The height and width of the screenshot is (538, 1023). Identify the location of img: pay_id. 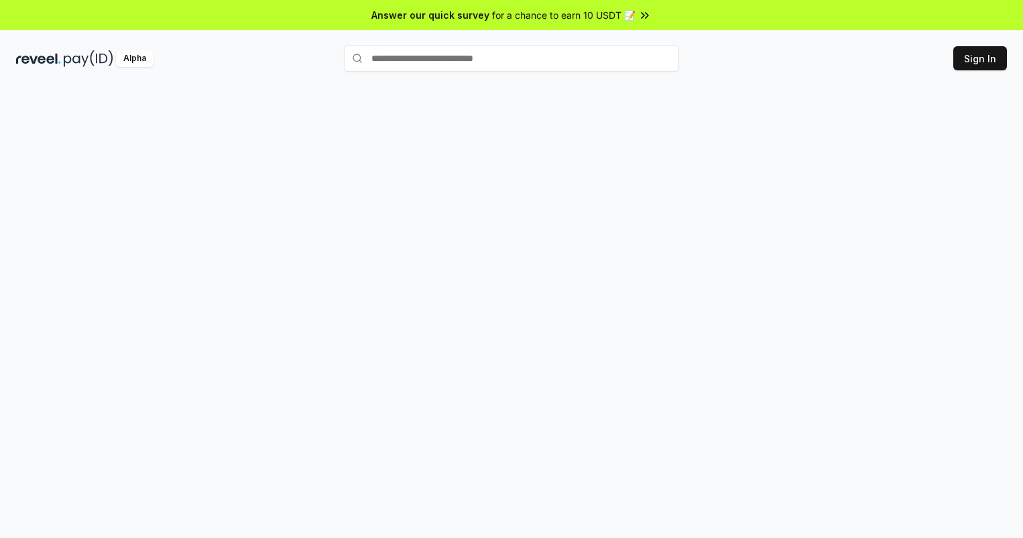
(89, 58).